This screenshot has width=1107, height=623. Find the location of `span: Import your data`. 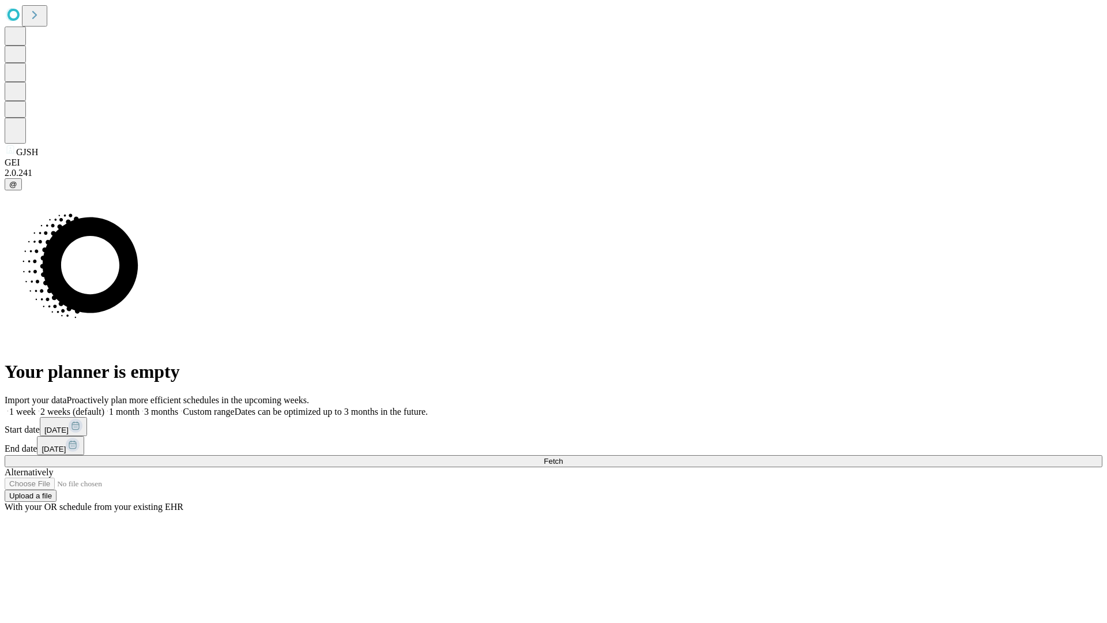

span: Import your data is located at coordinates (36, 400).